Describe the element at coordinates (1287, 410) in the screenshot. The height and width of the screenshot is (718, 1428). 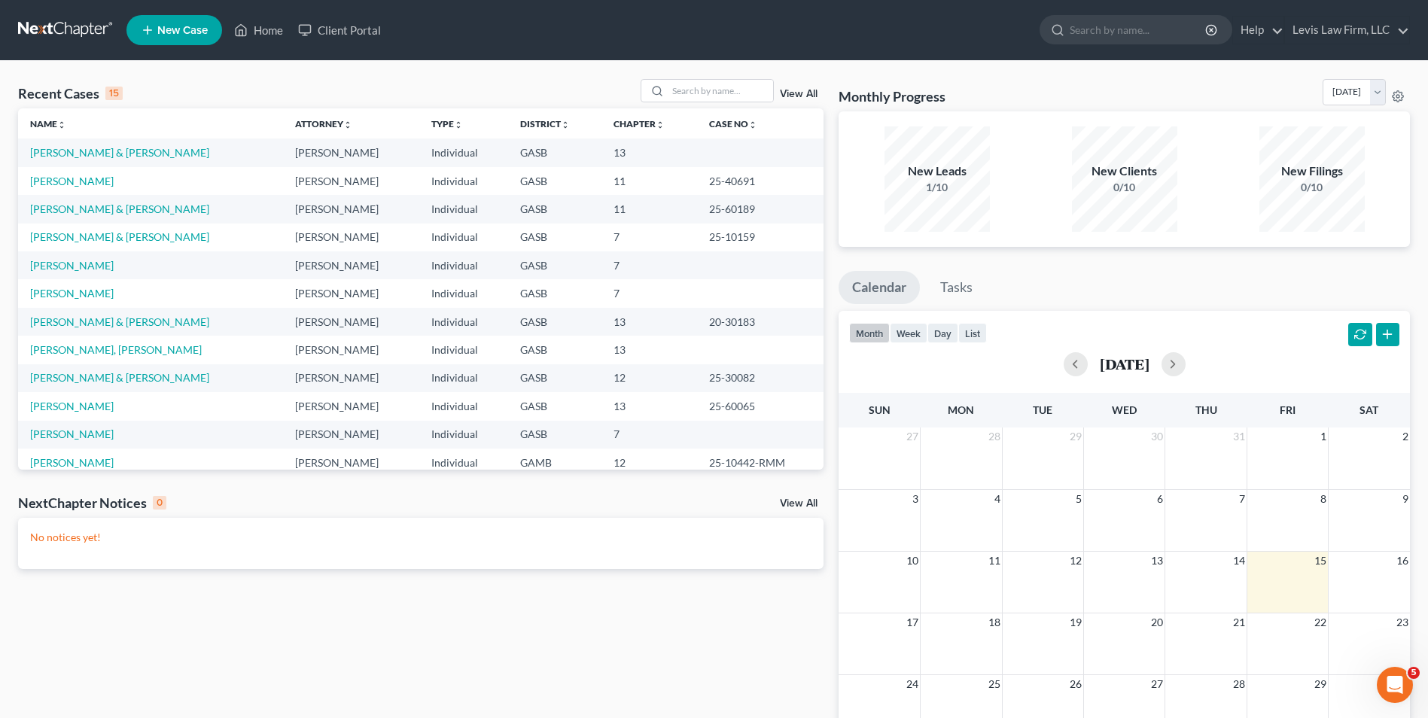
I see `span: Fri` at that location.